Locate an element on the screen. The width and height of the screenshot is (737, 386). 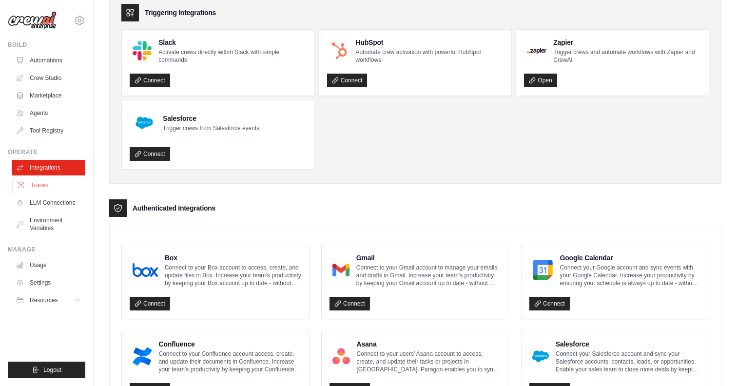
a: Marketplace is located at coordinates (48, 96).